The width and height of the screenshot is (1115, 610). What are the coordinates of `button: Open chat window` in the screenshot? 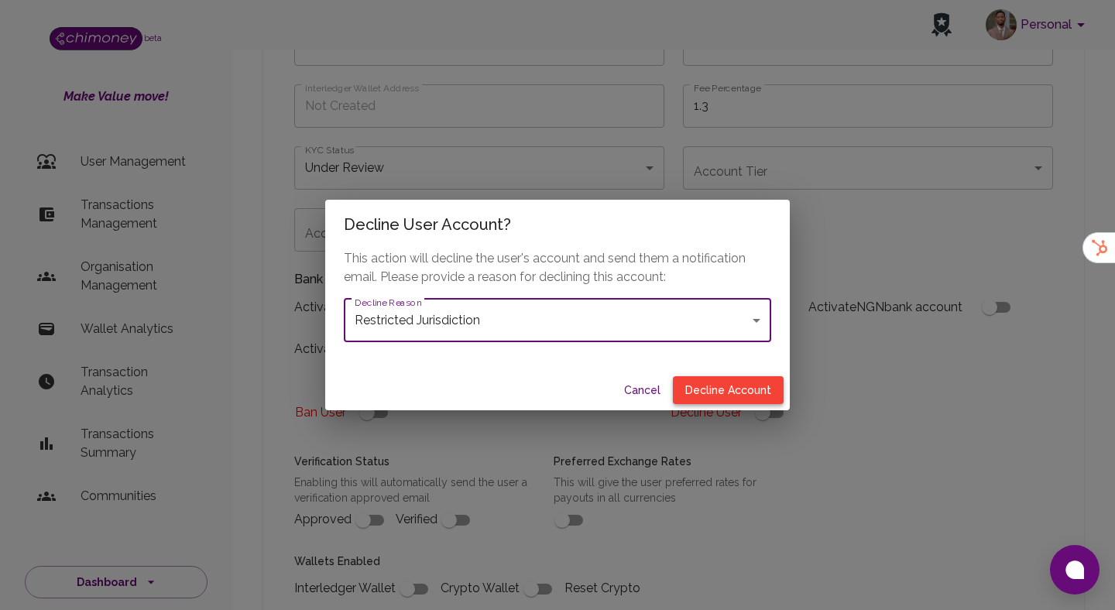 It's located at (1075, 570).